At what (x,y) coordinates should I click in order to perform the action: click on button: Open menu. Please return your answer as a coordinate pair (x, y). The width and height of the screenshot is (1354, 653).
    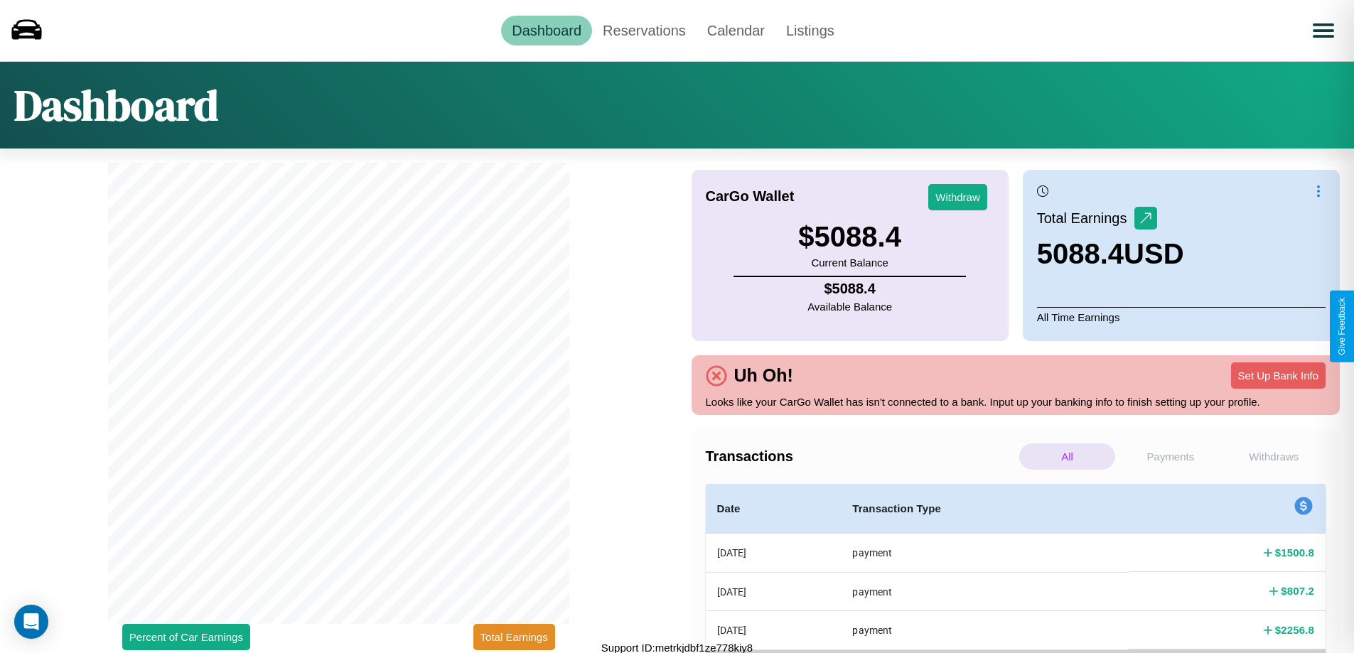
    Looking at the image, I should click on (1324, 31).